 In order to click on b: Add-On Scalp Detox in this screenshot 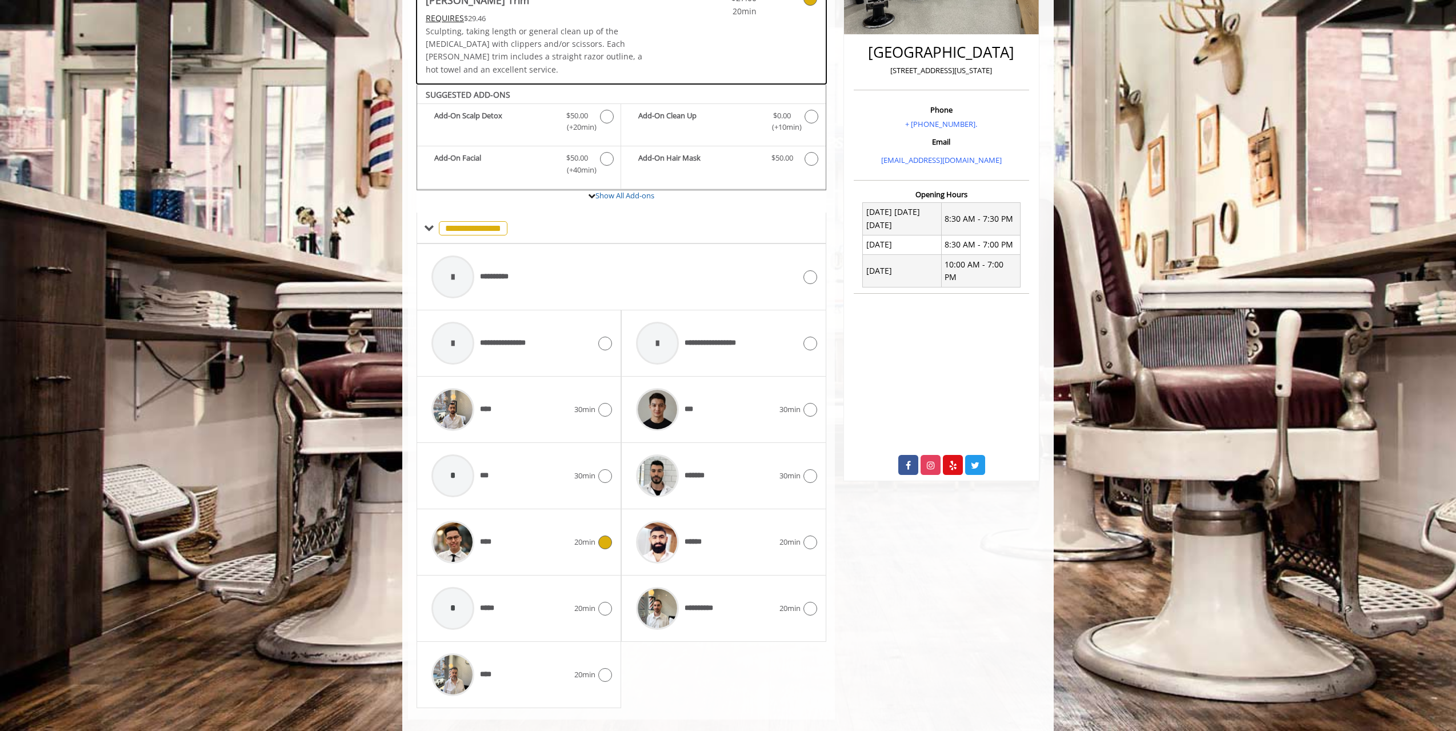, I will do `click(494, 122)`.